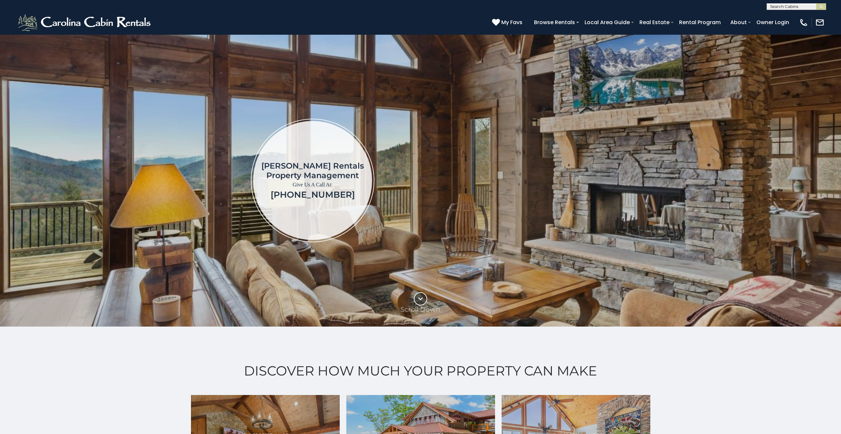 The width and height of the screenshot is (841, 434). What do you see at coordinates (85, 22) in the screenshot?
I see `img: White-1-2.png` at bounding box center [85, 22].